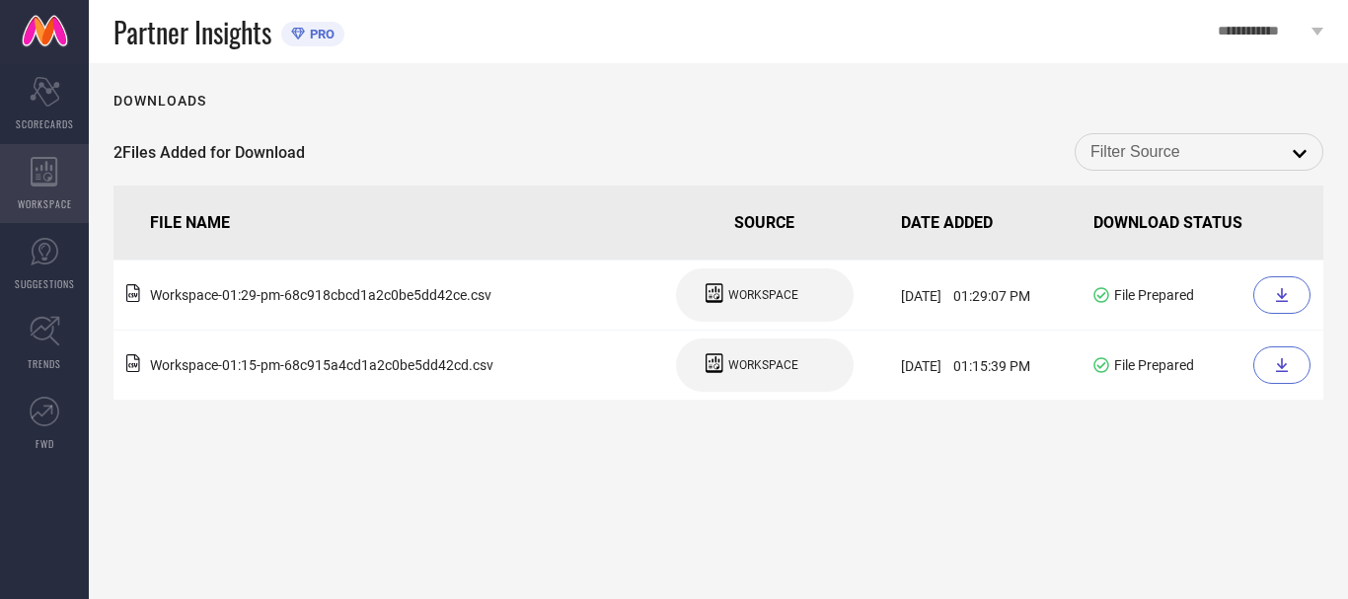  What do you see at coordinates (1204, 223) in the screenshot?
I see `th: DOWNLOAD STATUS` at bounding box center [1204, 223].